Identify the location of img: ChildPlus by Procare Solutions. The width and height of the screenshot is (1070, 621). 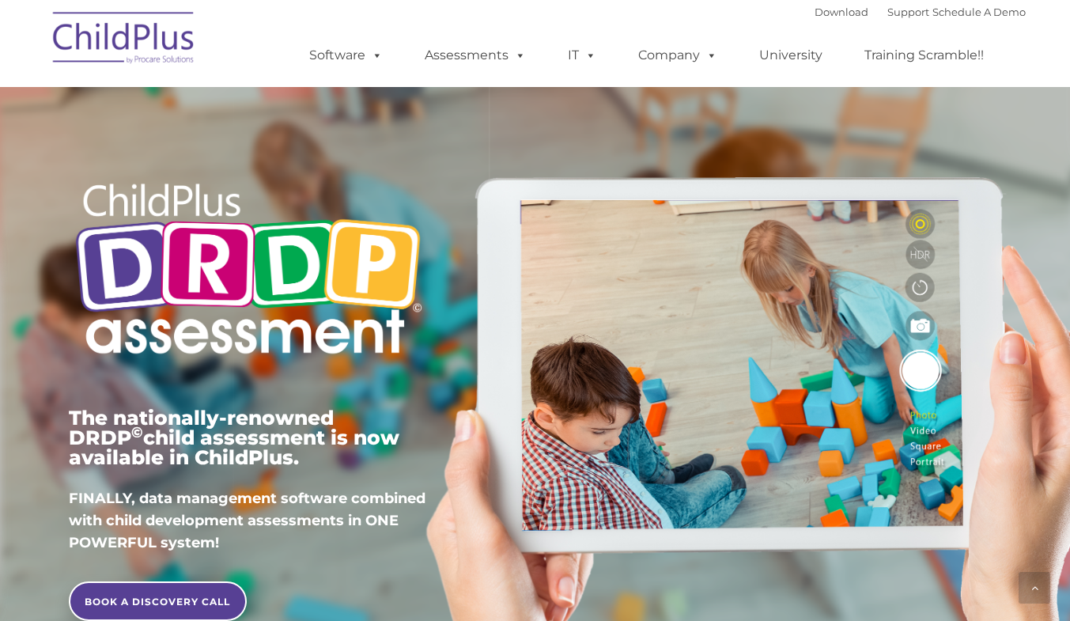
(124, 40).